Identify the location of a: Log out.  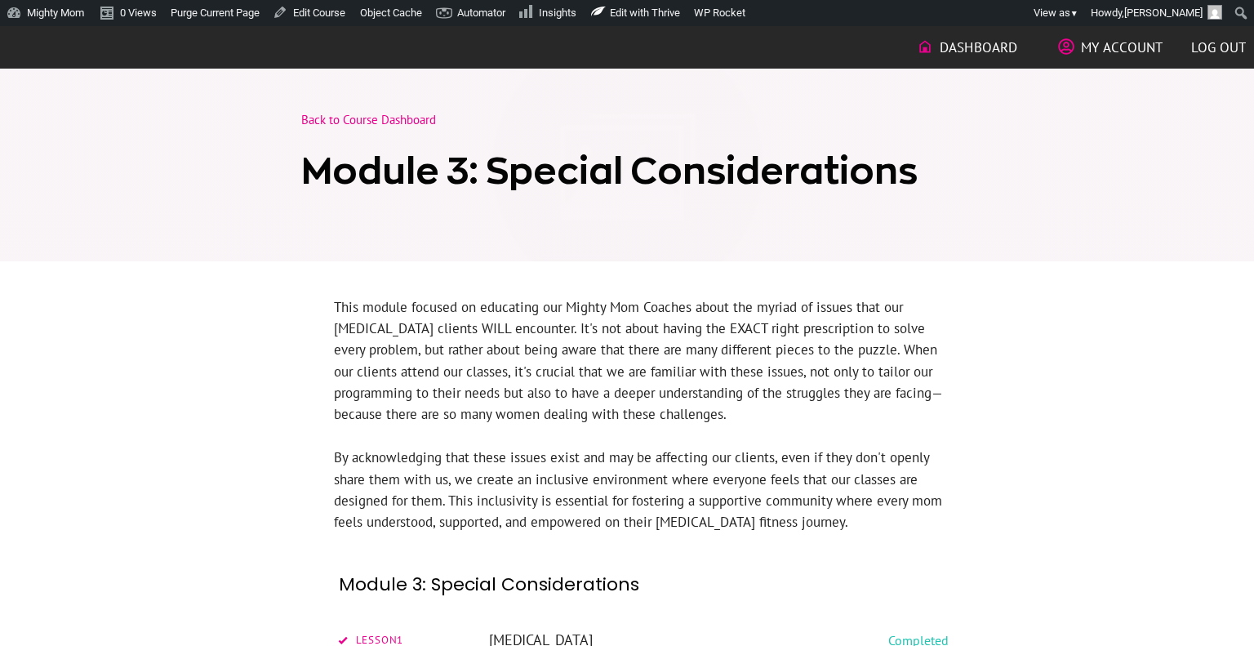
(1218, 47).